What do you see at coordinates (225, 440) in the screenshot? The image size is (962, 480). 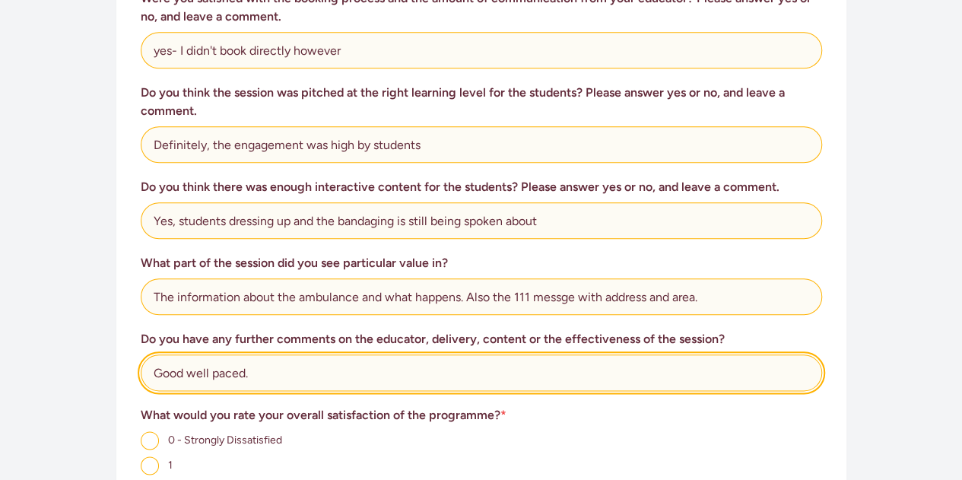 I see `span: 0 - Strongly Dissatisfied` at bounding box center [225, 440].